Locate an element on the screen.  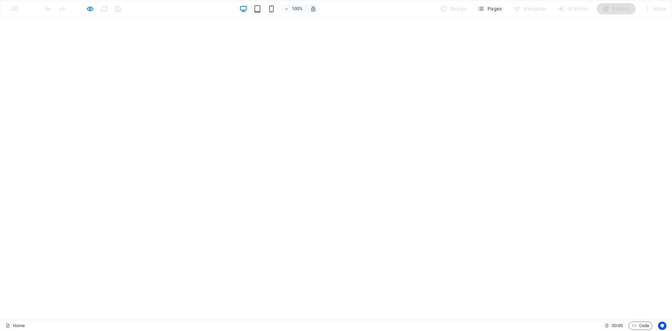
a: Click to cancel selection. Double-click to open Pages is located at coordinates (15, 326).